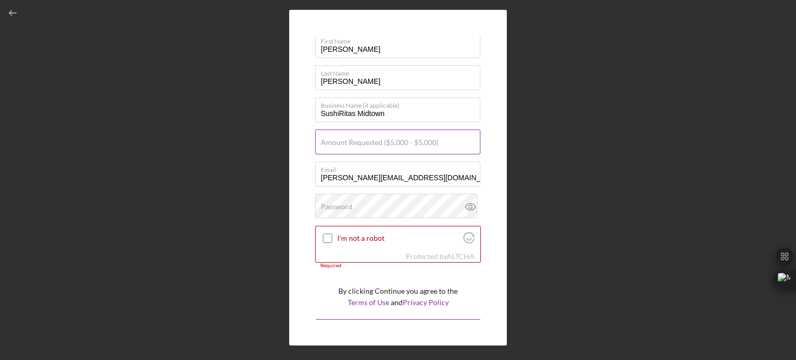 The height and width of the screenshot is (360, 796). Describe the element at coordinates (336, 207) in the screenshot. I see `label: Password` at that location.